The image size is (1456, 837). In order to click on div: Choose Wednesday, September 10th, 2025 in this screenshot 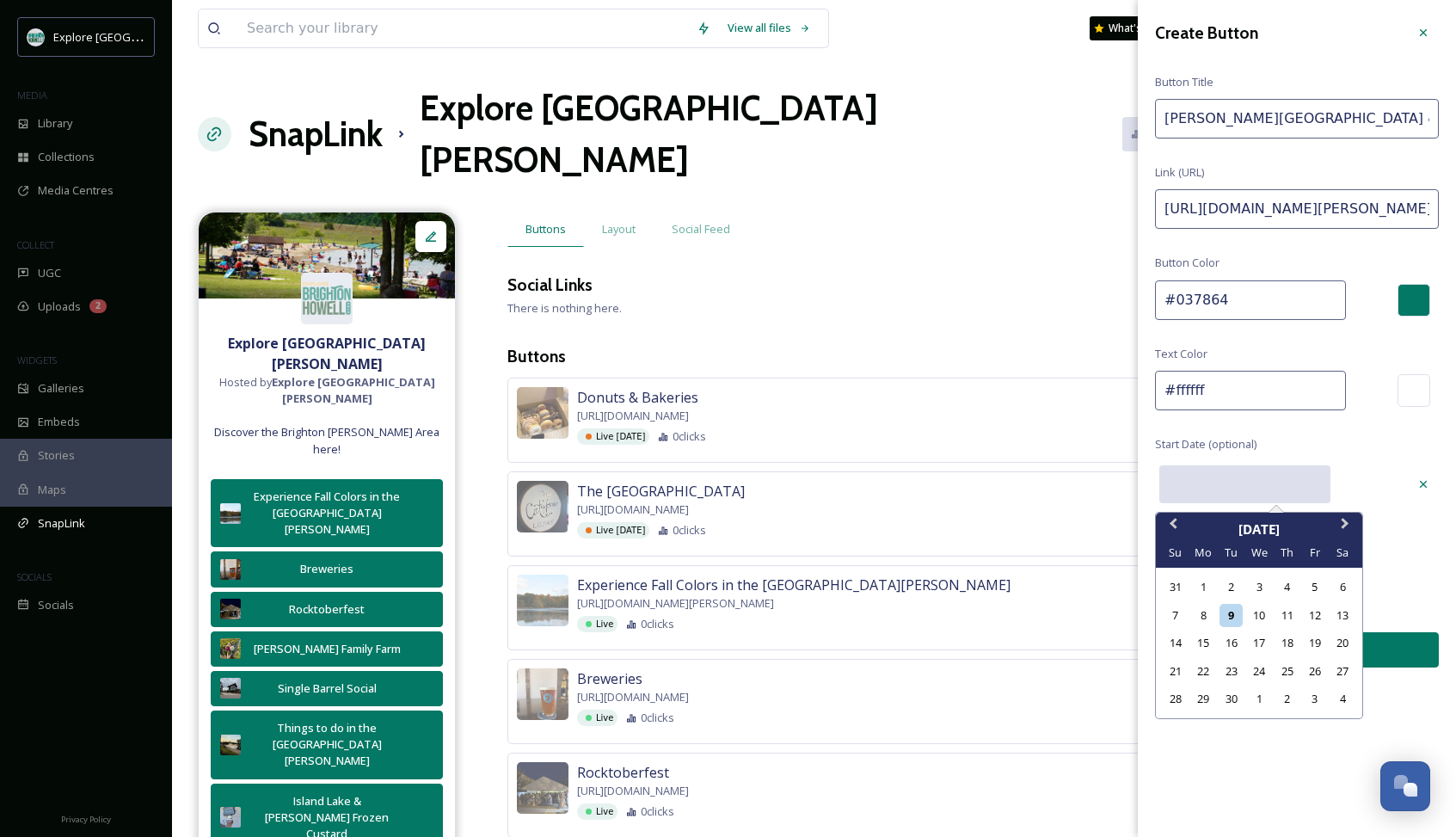, I will do `click(1258, 615)`.